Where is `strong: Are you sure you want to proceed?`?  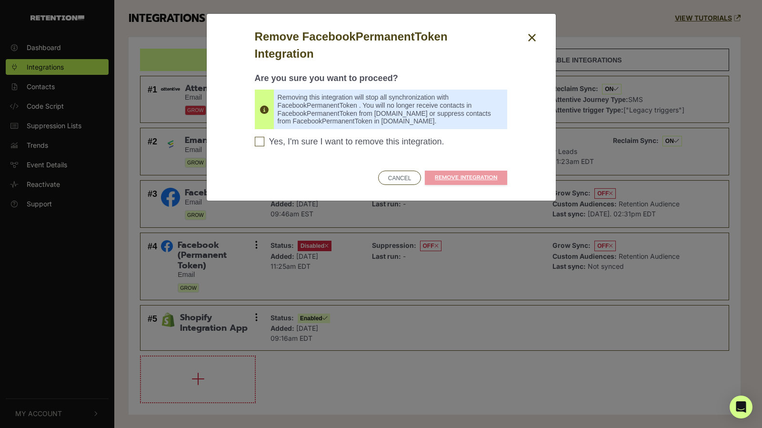 strong: Are you sure you want to proceed? is located at coordinates (326, 78).